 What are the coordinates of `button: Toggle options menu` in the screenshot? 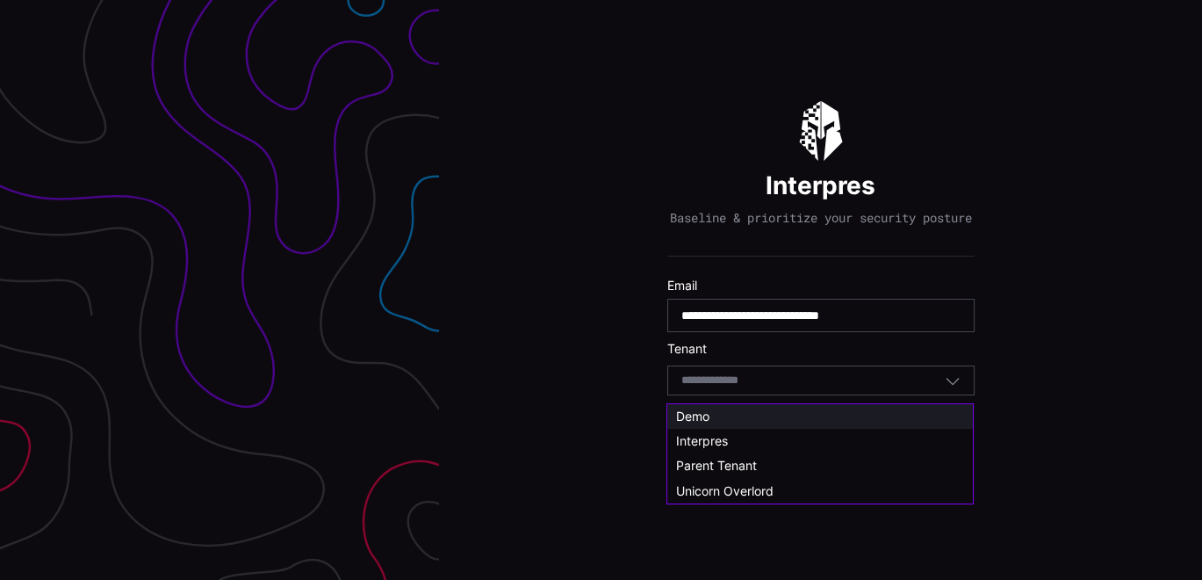 It's located at (953, 380).